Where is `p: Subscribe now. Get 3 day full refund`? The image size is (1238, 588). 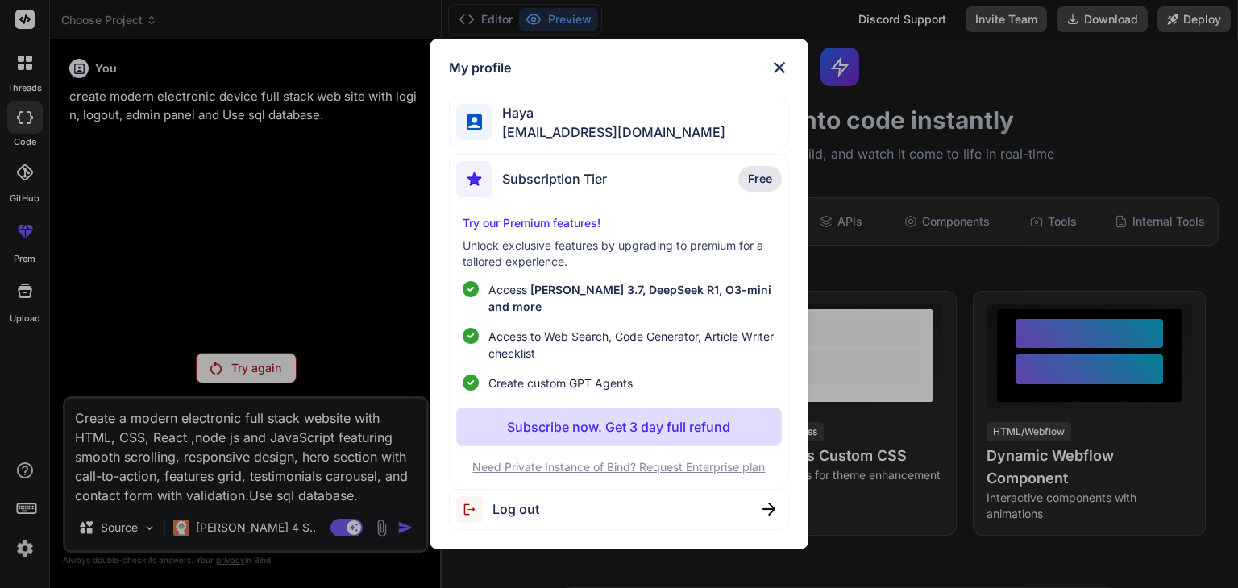 p: Subscribe now. Get 3 day full refund is located at coordinates (618, 427).